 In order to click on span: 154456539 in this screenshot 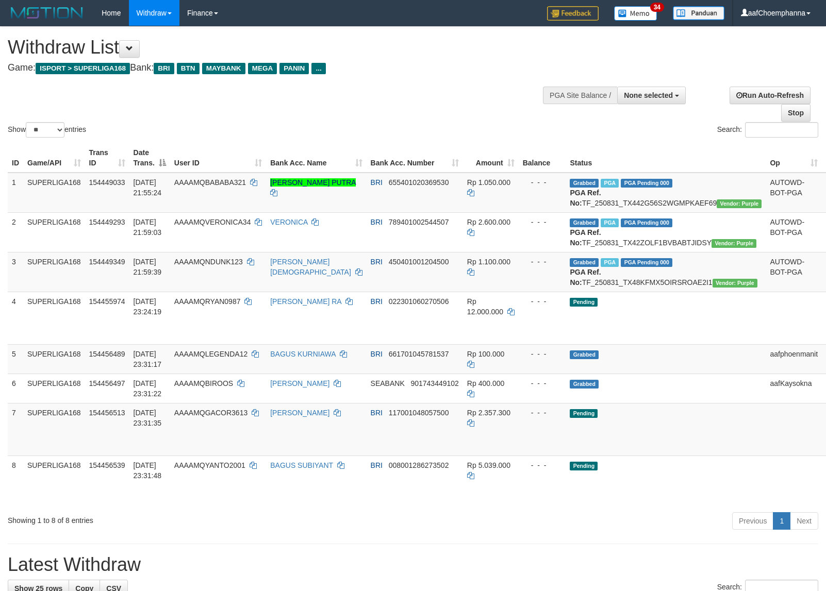, I will do `click(107, 466)`.